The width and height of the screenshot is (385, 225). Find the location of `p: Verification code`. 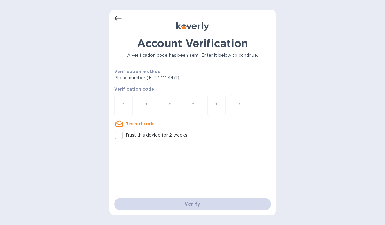

p: Verification code is located at coordinates (193, 89).